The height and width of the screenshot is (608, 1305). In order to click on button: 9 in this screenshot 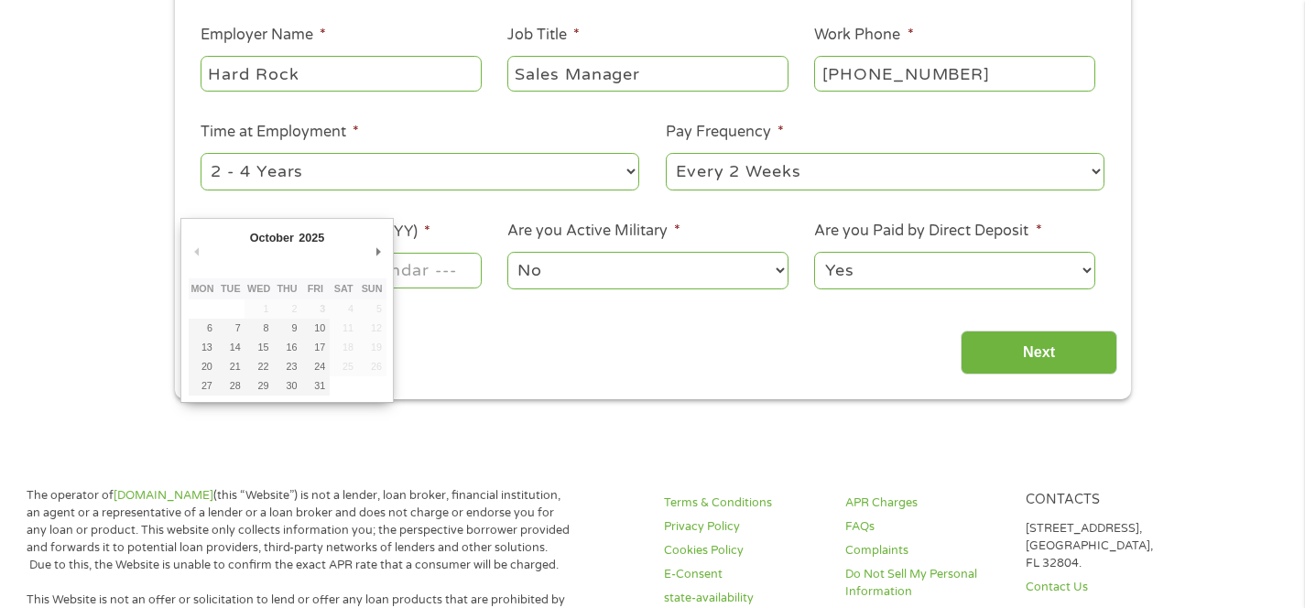, I will do `click(287, 328)`.